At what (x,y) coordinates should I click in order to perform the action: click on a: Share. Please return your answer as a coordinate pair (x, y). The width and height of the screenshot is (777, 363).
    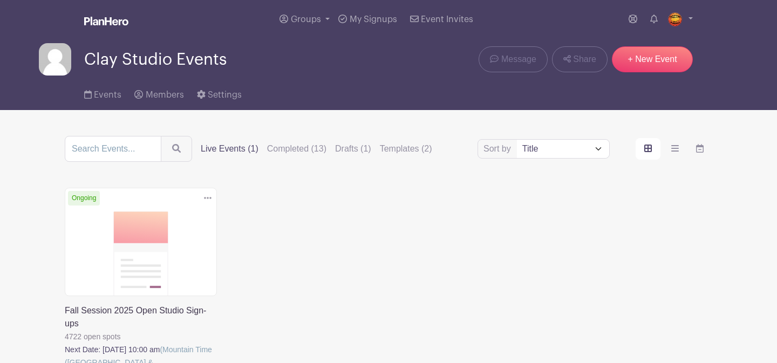
    Looking at the image, I should click on (579, 59).